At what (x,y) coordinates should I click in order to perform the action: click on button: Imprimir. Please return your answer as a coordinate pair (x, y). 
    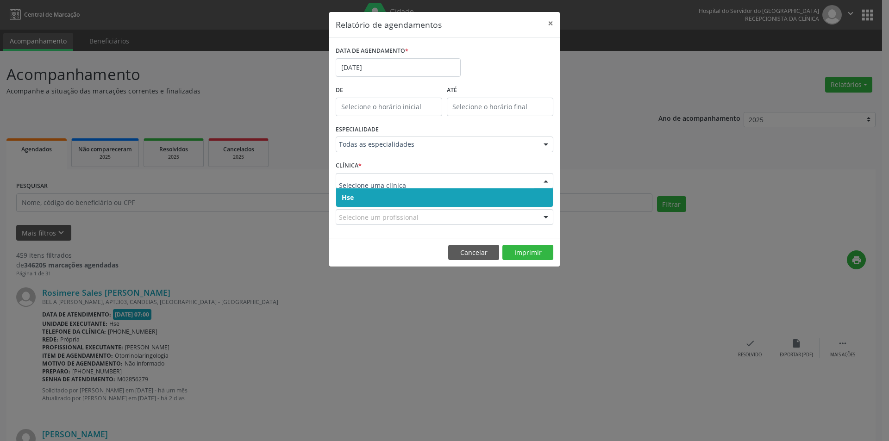
    Looking at the image, I should click on (528, 253).